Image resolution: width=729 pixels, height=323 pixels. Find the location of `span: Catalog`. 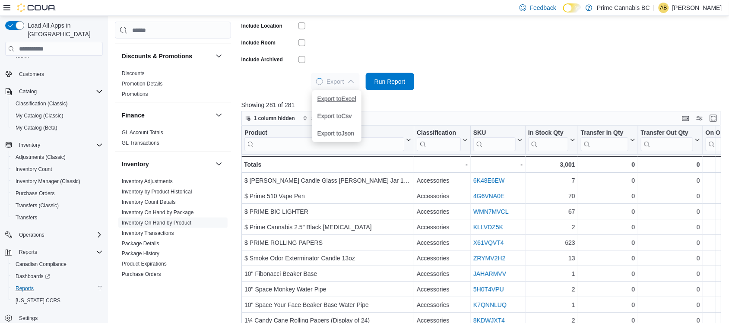

span: Catalog is located at coordinates (59, 92).